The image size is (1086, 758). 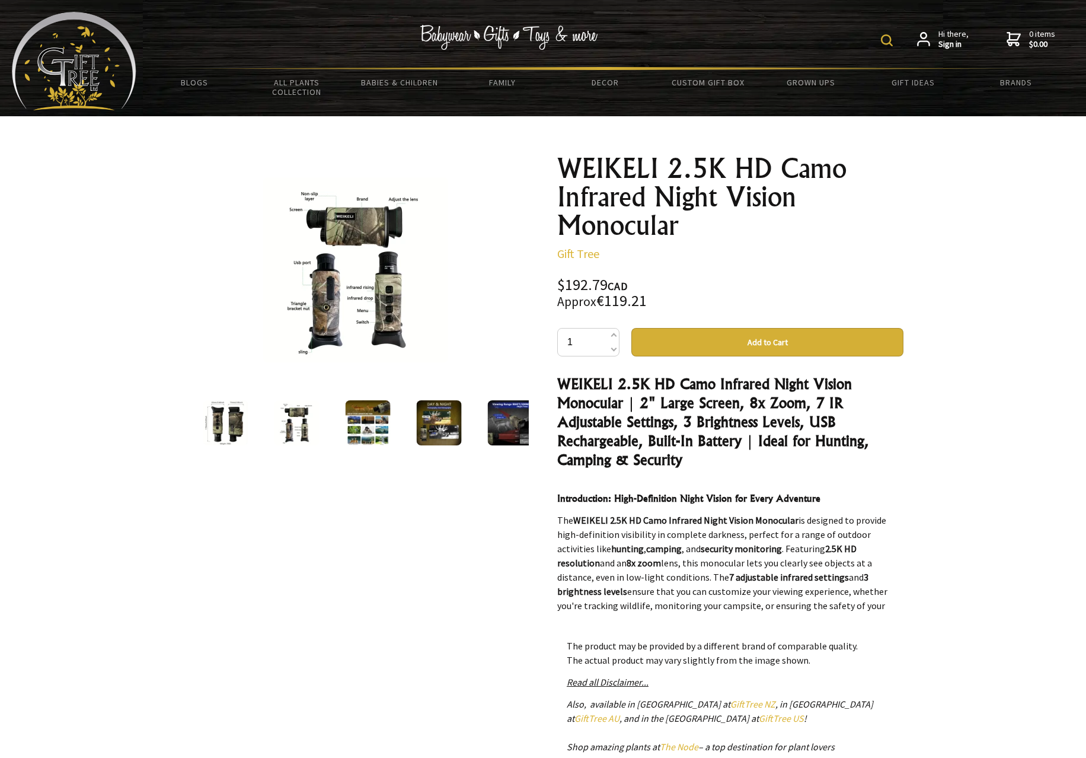 I want to click on em: Read all Disclaimer..., so click(x=608, y=682).